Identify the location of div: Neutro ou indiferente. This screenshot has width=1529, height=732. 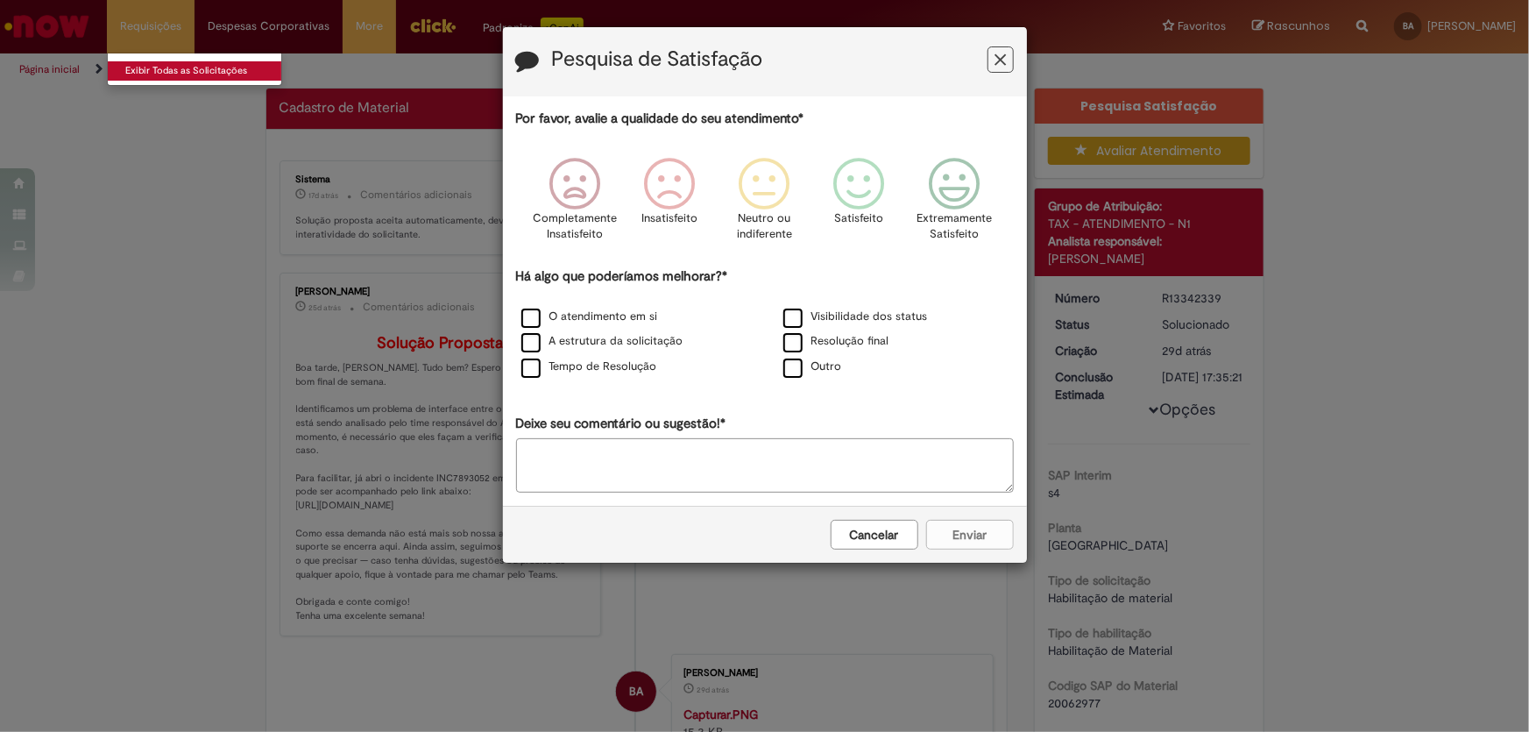
(764, 204).